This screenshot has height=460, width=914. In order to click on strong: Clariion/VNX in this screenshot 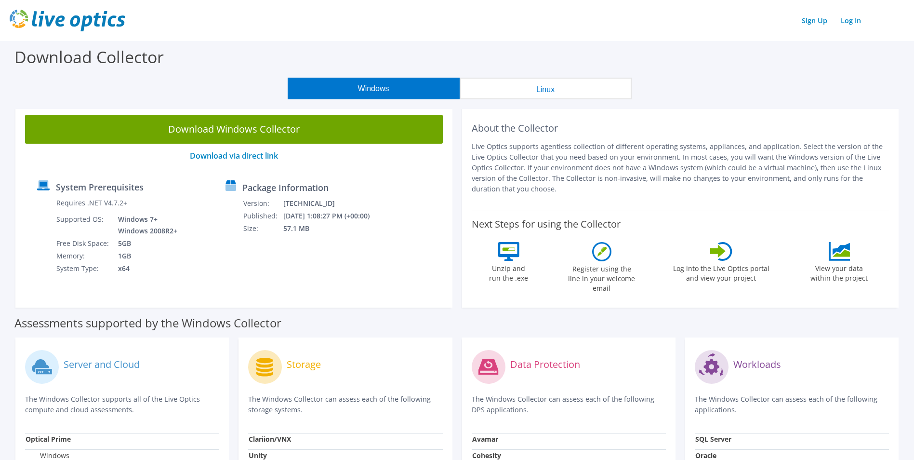, I will do `click(270, 438)`.